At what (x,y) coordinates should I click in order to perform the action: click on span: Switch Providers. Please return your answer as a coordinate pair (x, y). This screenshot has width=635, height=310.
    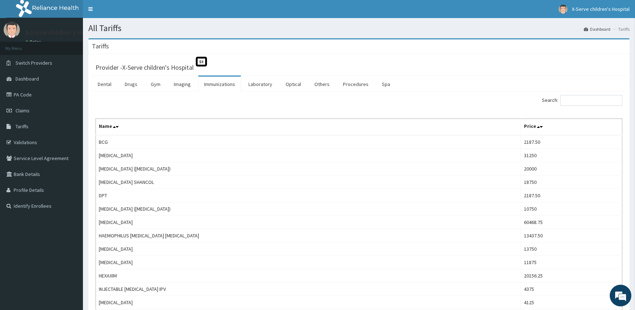
    Looking at the image, I should click on (34, 63).